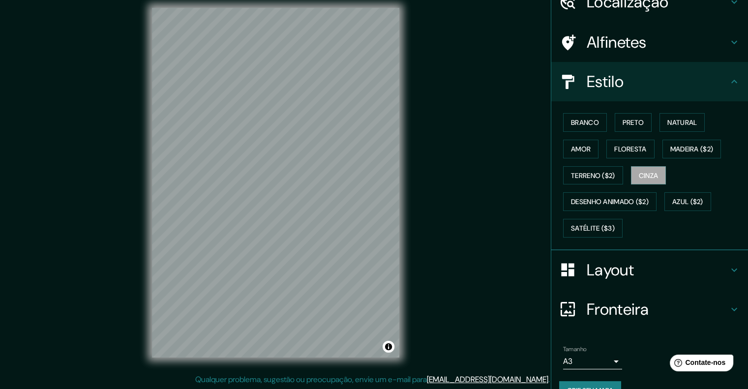  Describe the element at coordinates (630, 149) in the screenshot. I see `font: Floresta` at that location.